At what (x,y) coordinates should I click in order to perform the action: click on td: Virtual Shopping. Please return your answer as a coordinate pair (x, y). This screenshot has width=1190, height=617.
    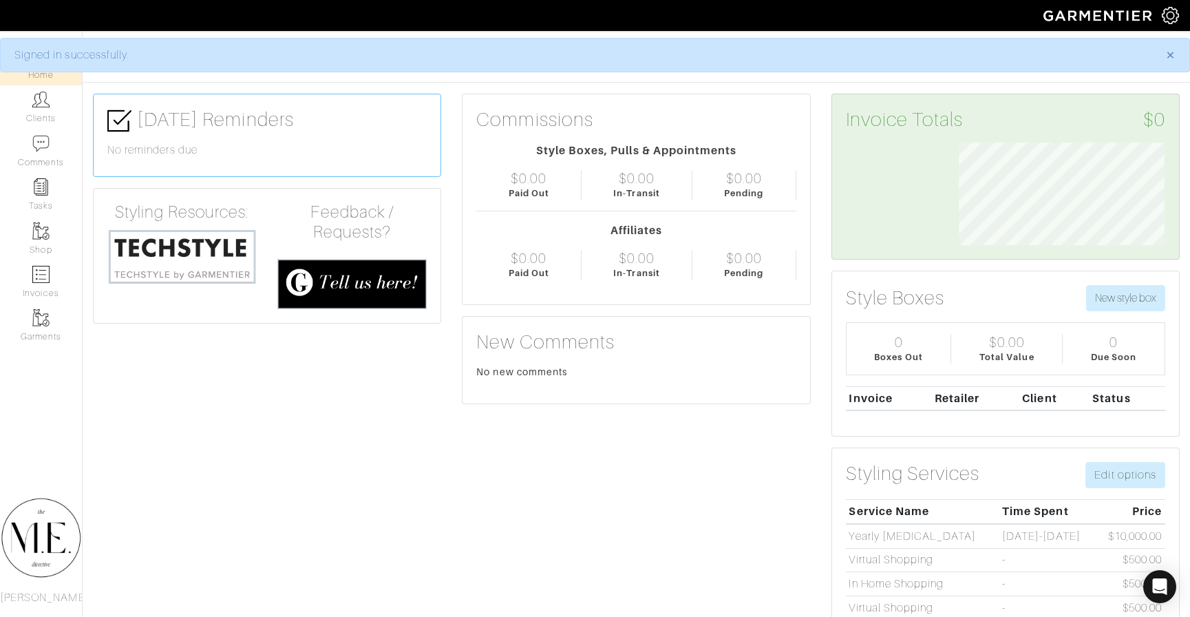
    Looking at the image, I should click on (922, 560).